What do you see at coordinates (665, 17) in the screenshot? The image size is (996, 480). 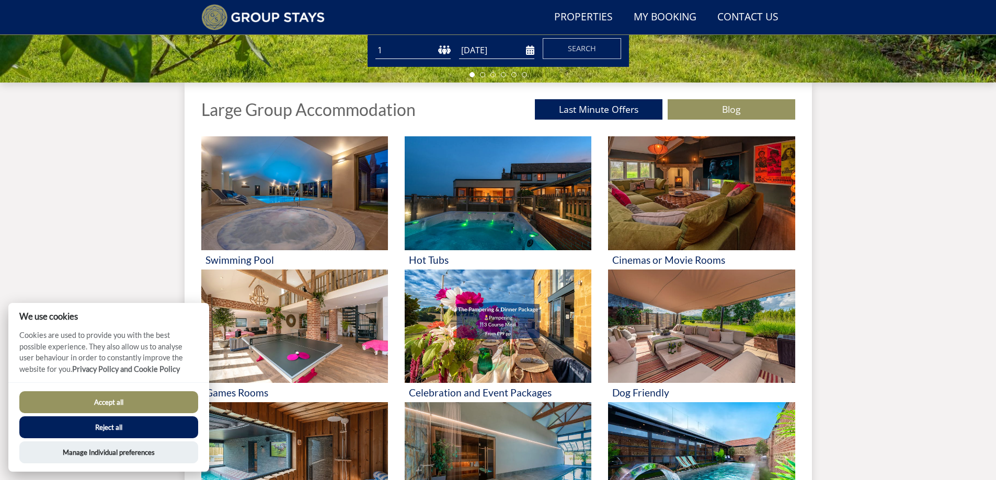 I see `a: My Booking` at bounding box center [665, 17].